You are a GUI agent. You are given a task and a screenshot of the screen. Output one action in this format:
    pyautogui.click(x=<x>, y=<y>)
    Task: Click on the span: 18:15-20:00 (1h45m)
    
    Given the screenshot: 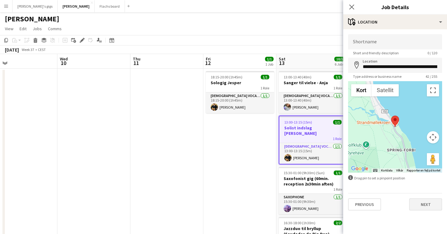 What is the action you would take?
    pyautogui.click(x=227, y=77)
    